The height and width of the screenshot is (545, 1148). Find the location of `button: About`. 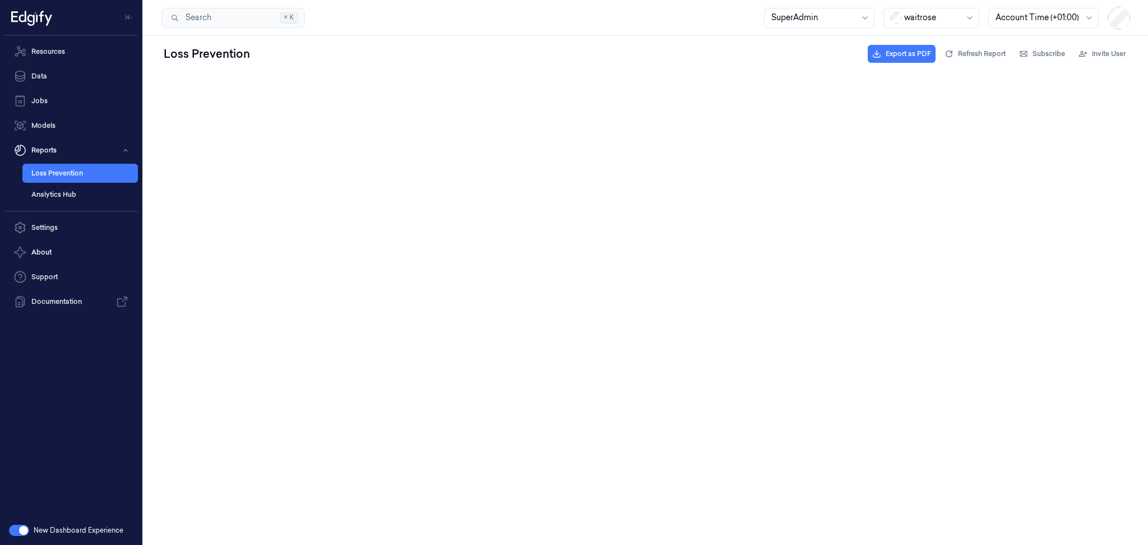

button: About is located at coordinates (71, 252).